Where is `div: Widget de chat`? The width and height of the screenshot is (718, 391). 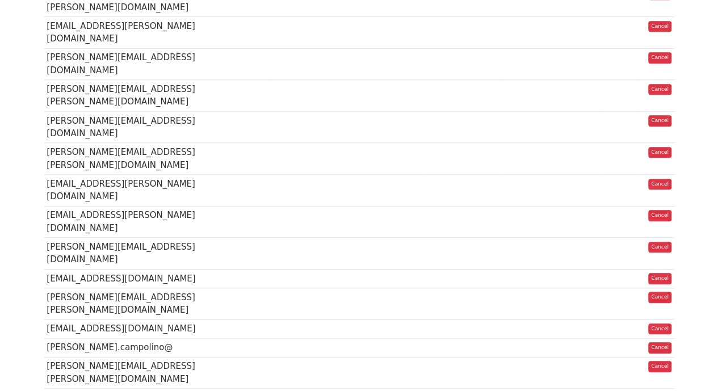 div: Widget de chat is located at coordinates (690, 364).